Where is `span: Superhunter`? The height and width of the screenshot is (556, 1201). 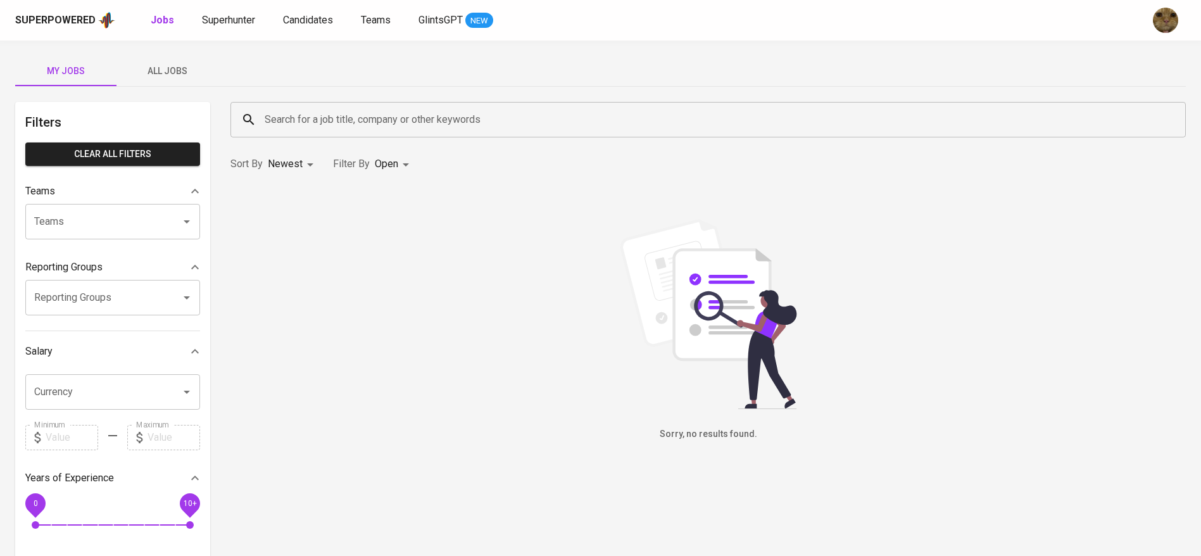
span: Superhunter is located at coordinates (228, 20).